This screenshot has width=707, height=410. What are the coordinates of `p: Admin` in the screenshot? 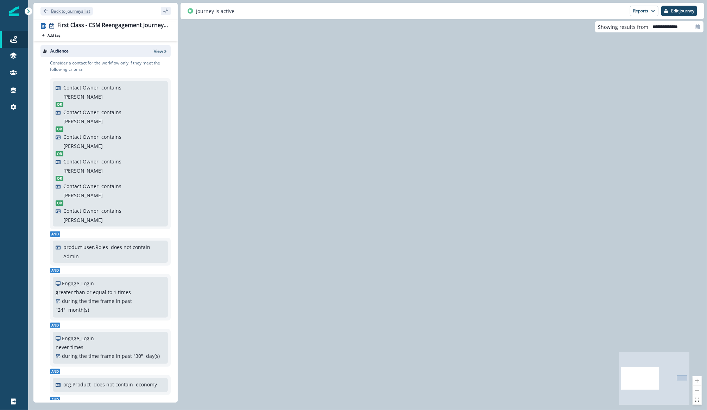 It's located at (71, 256).